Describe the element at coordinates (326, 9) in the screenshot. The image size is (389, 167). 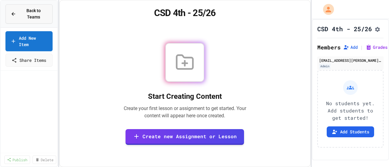
I see `div: My Account` at that location.